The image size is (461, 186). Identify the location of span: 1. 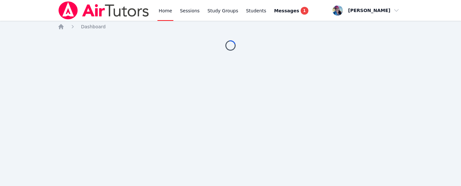
(304, 11).